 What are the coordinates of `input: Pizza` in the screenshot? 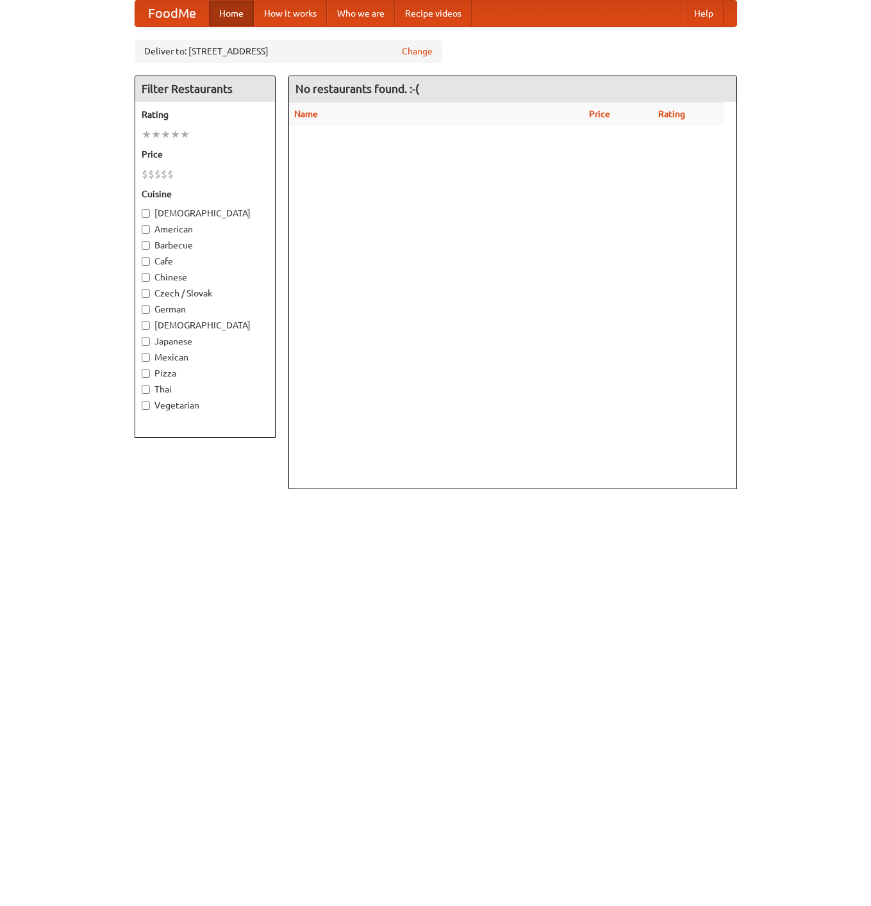 It's located at (145, 373).